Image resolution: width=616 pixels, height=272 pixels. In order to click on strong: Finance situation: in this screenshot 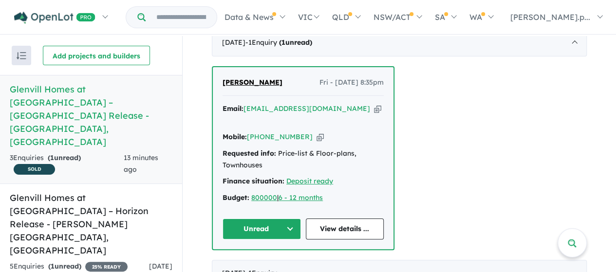, I will do `click(253, 181)`.